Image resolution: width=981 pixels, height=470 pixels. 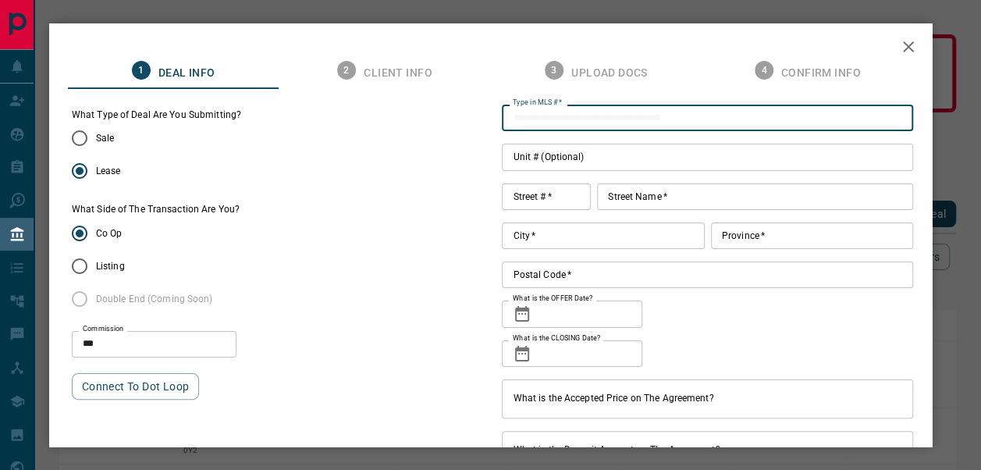 I want to click on legend: What Type of Deal Are You Submitting?, so click(x=156, y=115).